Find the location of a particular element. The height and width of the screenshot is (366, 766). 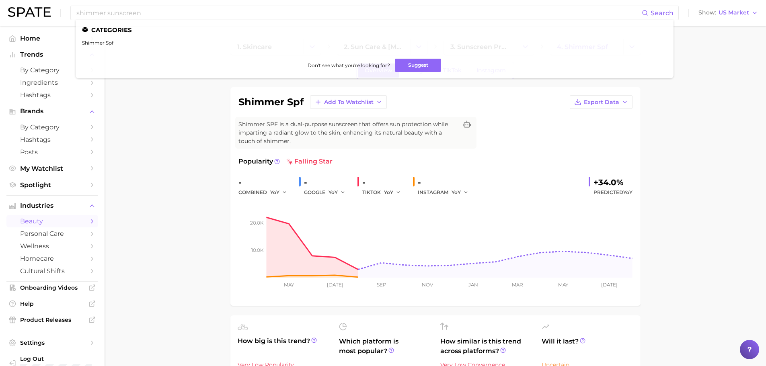

span: Ingredients is located at coordinates (52, 82).